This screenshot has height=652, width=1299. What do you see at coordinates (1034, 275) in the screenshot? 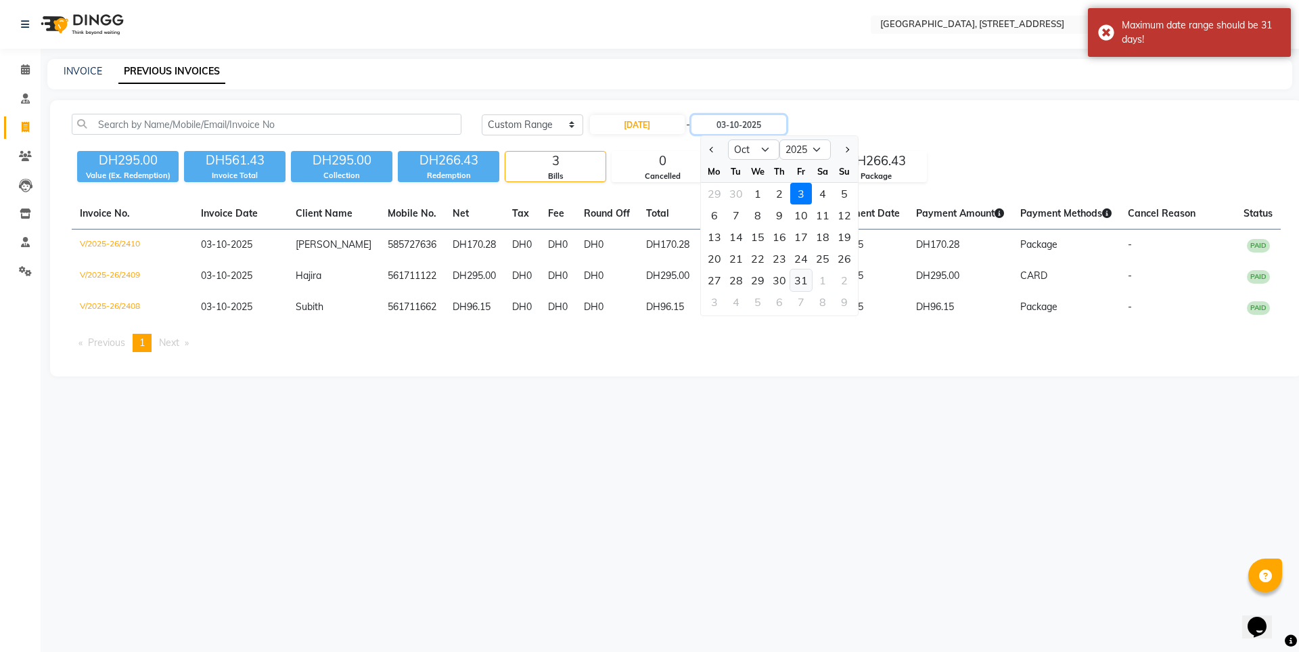
I see `span: CARD` at bounding box center [1034, 275].